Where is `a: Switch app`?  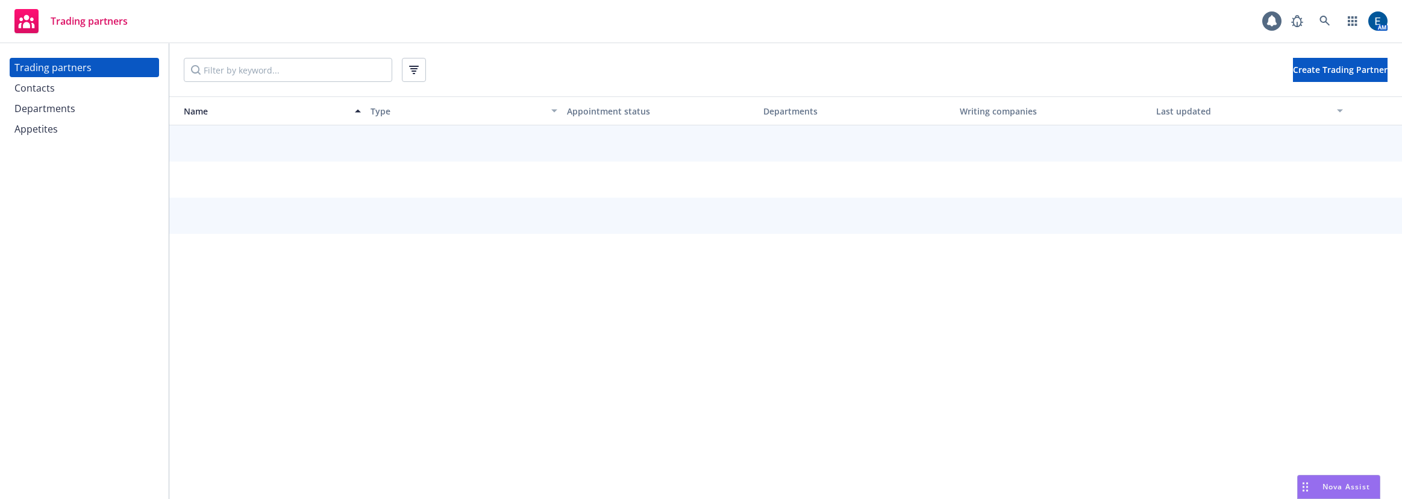
a: Switch app is located at coordinates (1353, 21).